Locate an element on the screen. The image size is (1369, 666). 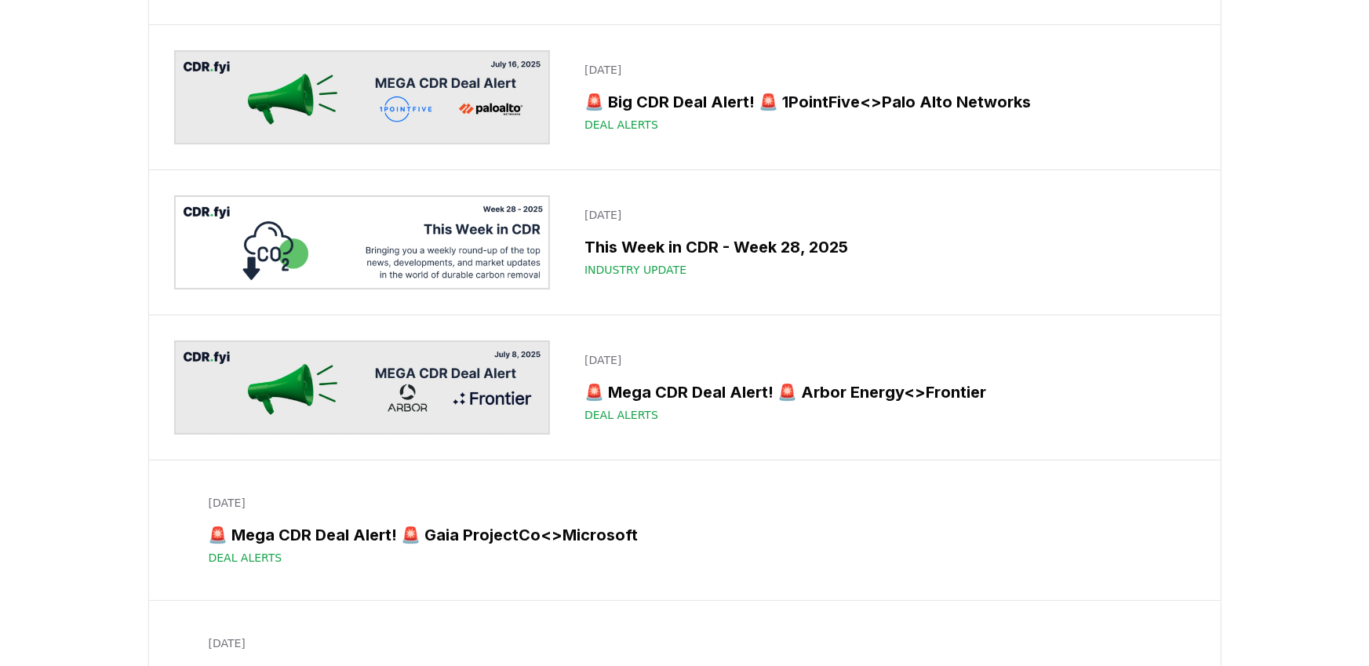
img: 🚨 Mega CDR Deal Alert! 🚨 Gaia ProjectCo<>Microsoft blog post image is located at coordinates (363, 533).